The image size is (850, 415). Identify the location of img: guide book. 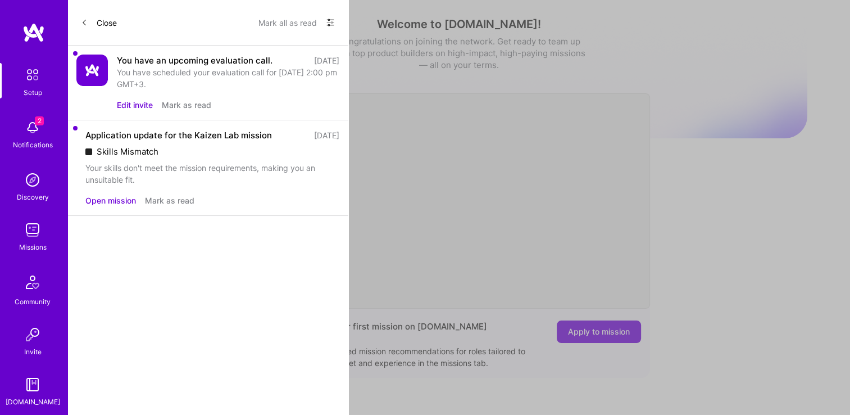
(33, 384).